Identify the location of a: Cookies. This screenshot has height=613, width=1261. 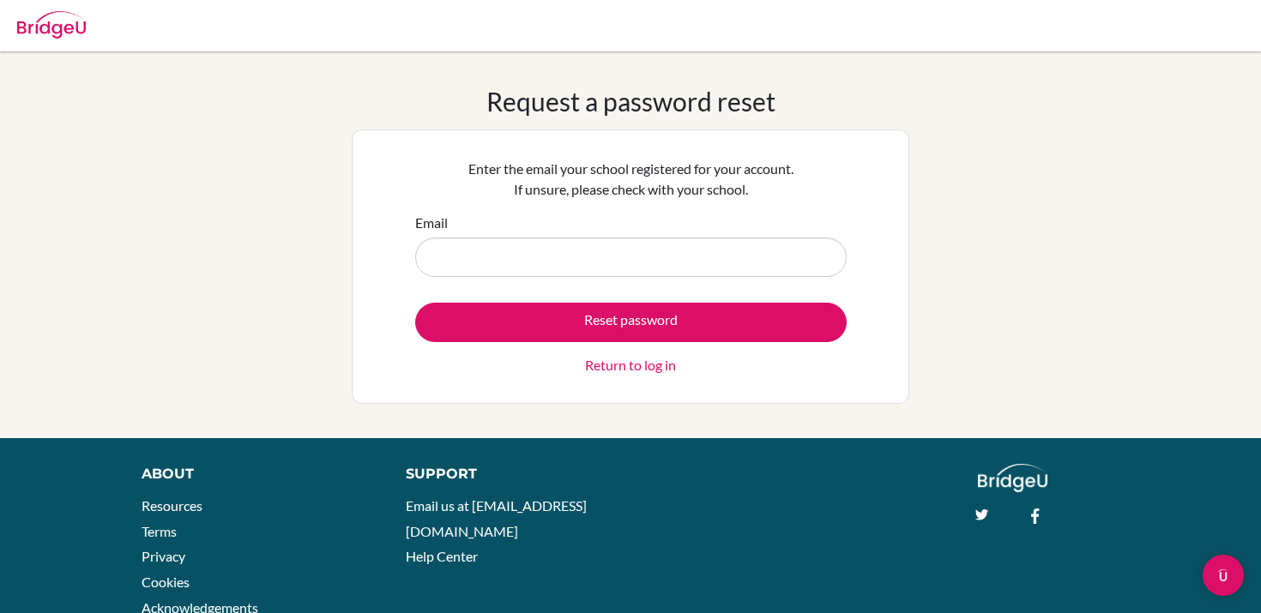
(166, 581).